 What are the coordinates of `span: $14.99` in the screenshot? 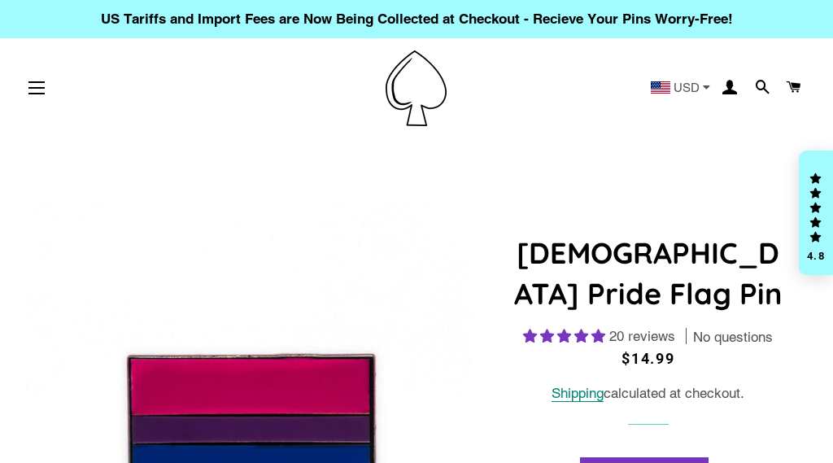 It's located at (648, 358).